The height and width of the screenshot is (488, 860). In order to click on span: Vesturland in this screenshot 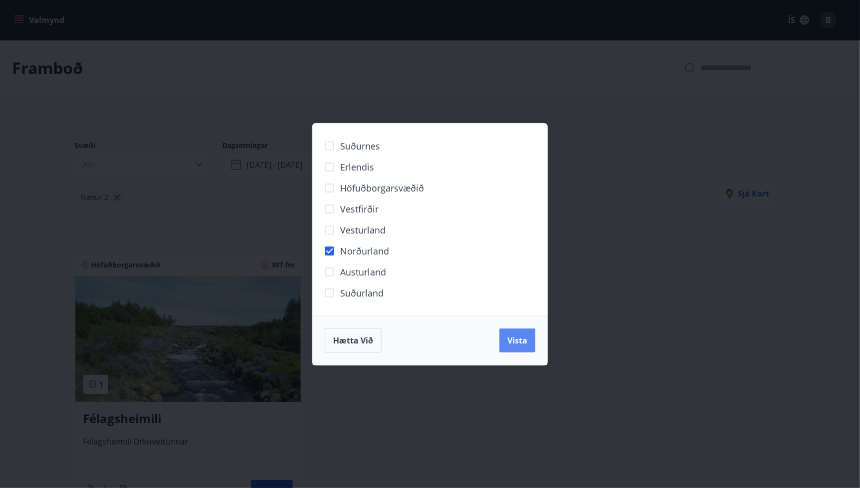, I will do `click(363, 230)`.